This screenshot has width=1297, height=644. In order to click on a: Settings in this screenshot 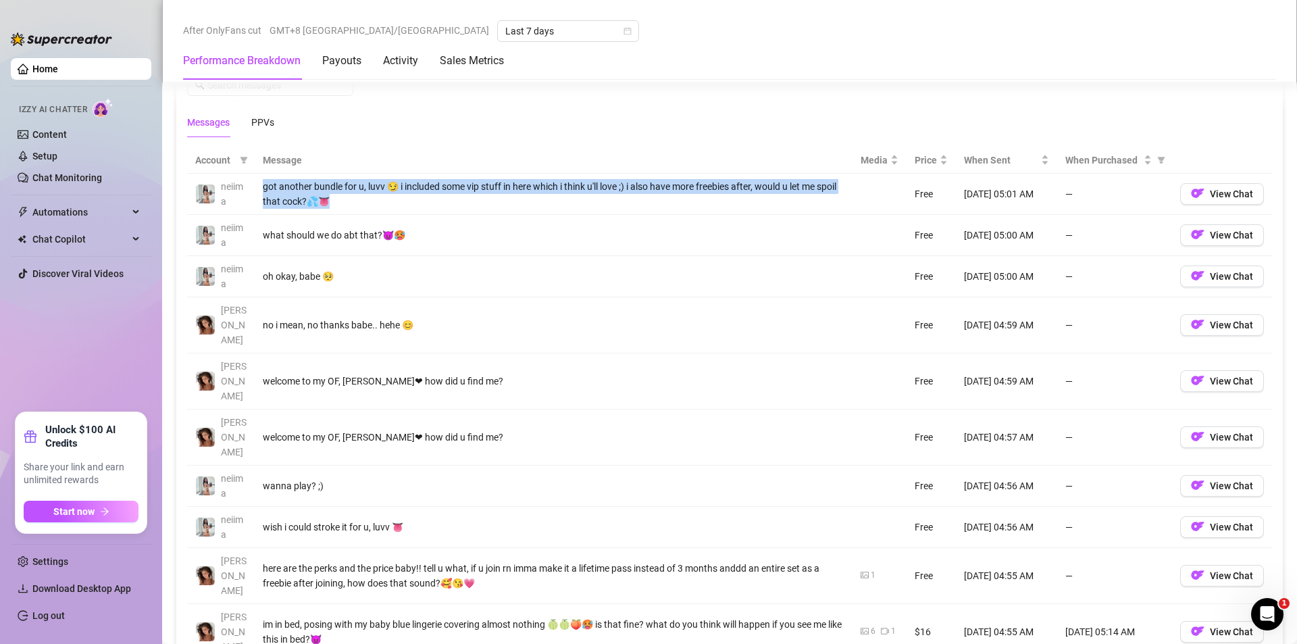, I will do `click(50, 561)`.